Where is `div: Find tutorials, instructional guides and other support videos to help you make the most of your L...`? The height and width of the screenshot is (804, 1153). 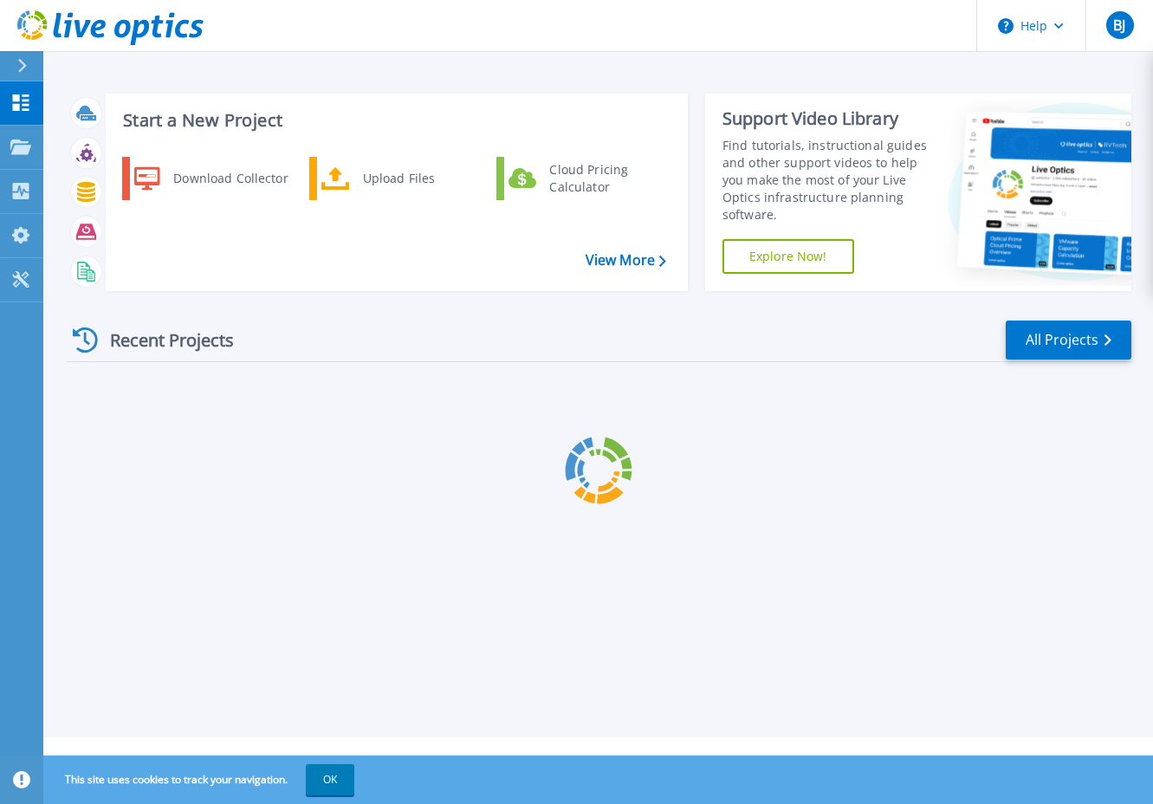 div: Find tutorials, instructional guides and other support videos to help you make the most of your L... is located at coordinates (828, 180).